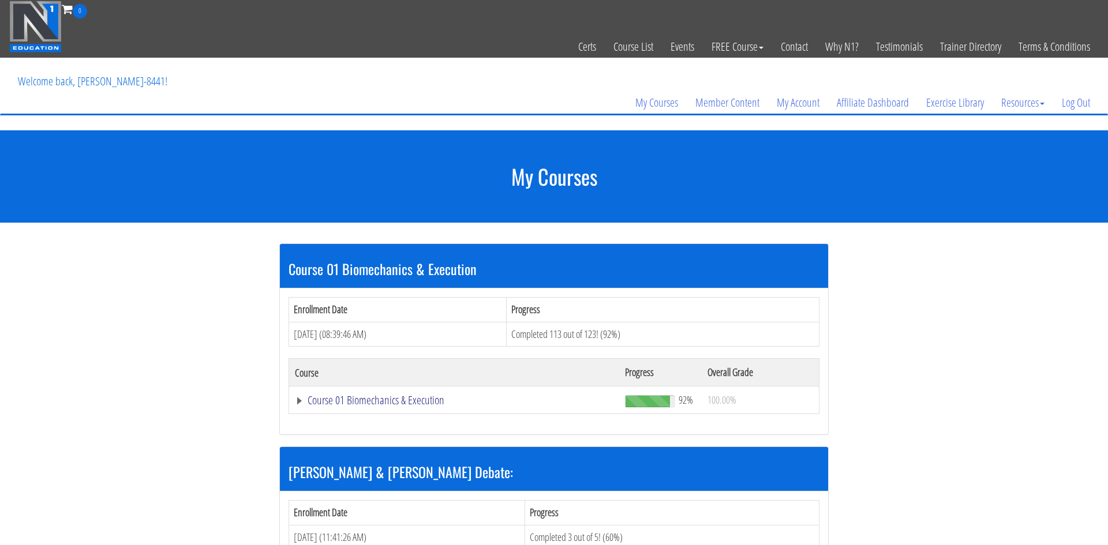 This screenshot has height=545, width=1108. What do you see at coordinates (727, 103) in the screenshot?
I see `a: Member Content` at bounding box center [727, 103].